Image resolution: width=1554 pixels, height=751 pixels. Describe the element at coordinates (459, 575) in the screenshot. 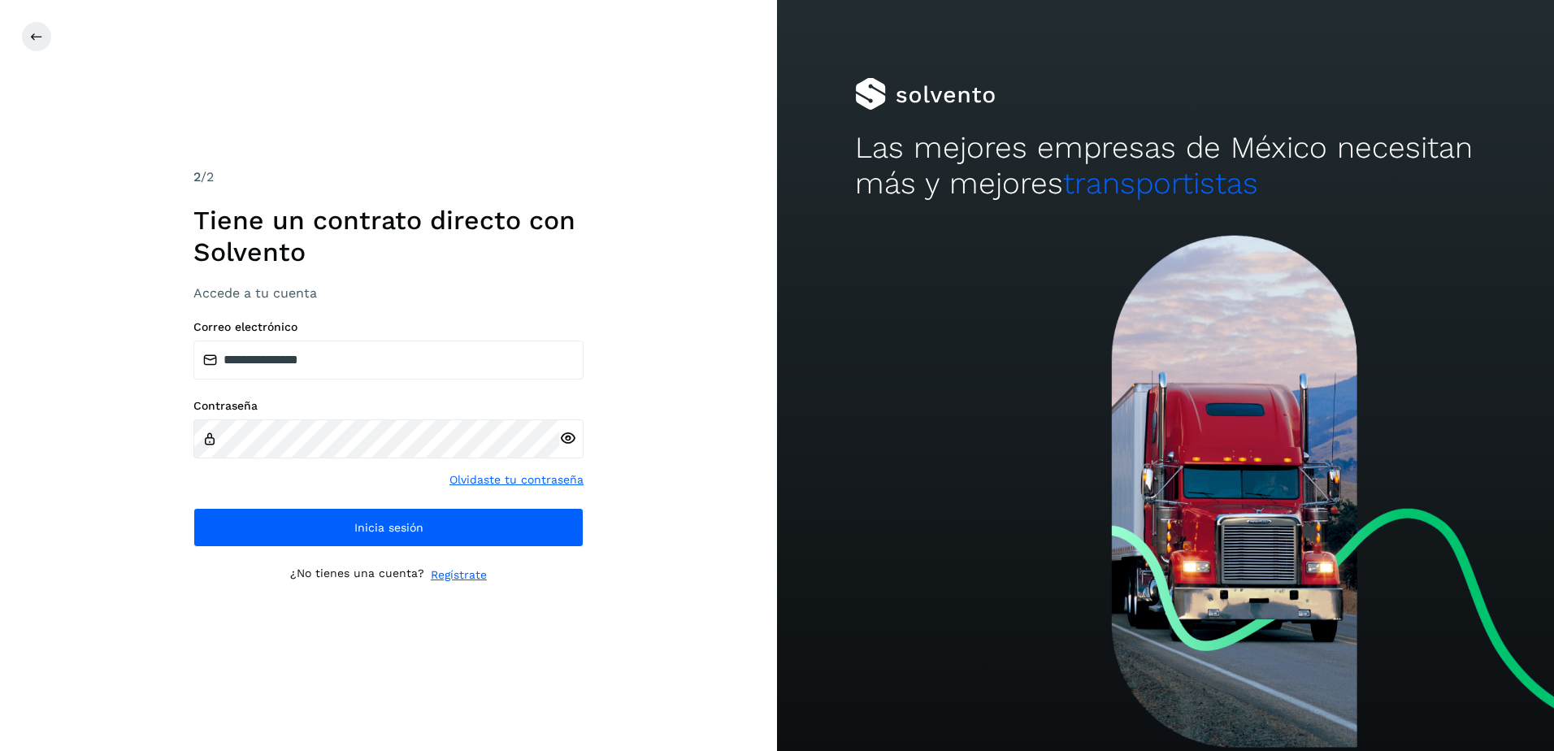

I see `a: Regístrate` at that location.